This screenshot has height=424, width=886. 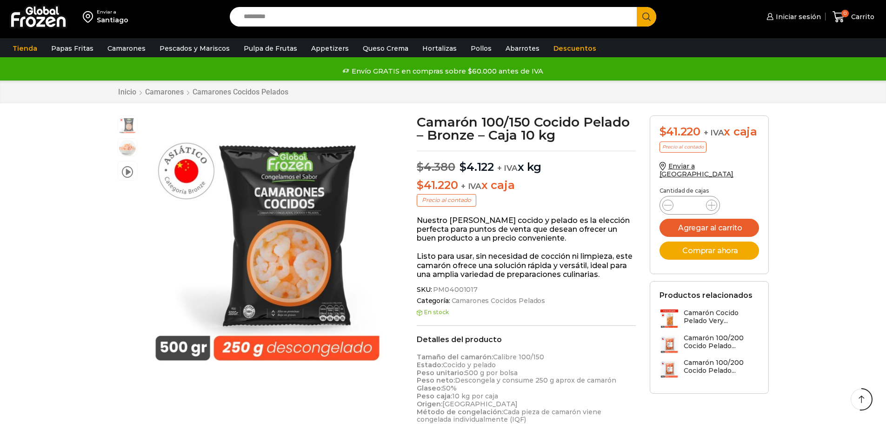 What do you see at coordinates (575, 48) in the screenshot?
I see `a: Descuentos` at bounding box center [575, 48].